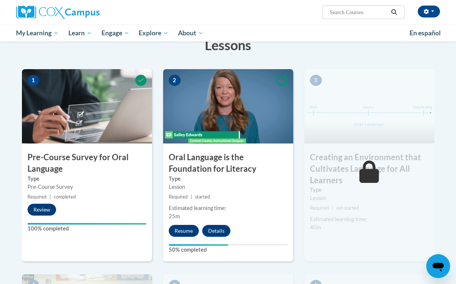 This screenshot has height=284, width=456. I want to click on span: started, so click(202, 197).